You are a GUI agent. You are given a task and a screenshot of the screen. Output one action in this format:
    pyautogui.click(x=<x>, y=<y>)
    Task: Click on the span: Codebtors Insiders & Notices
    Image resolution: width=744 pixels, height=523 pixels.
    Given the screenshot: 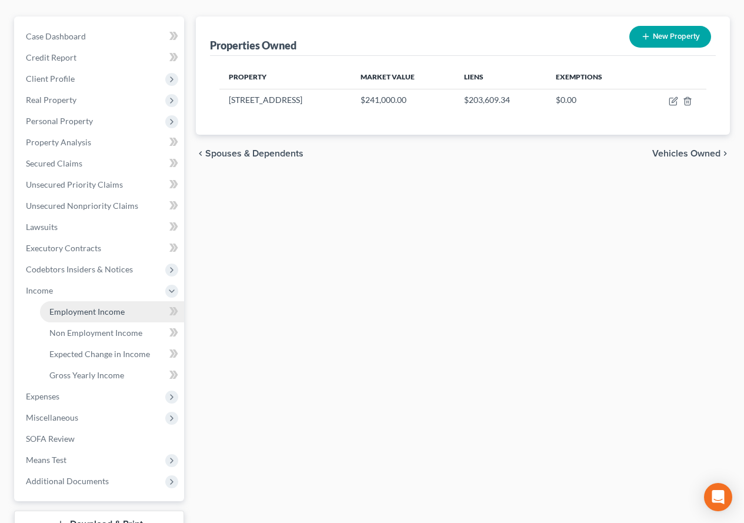 What is the action you would take?
    pyautogui.click(x=79, y=269)
    